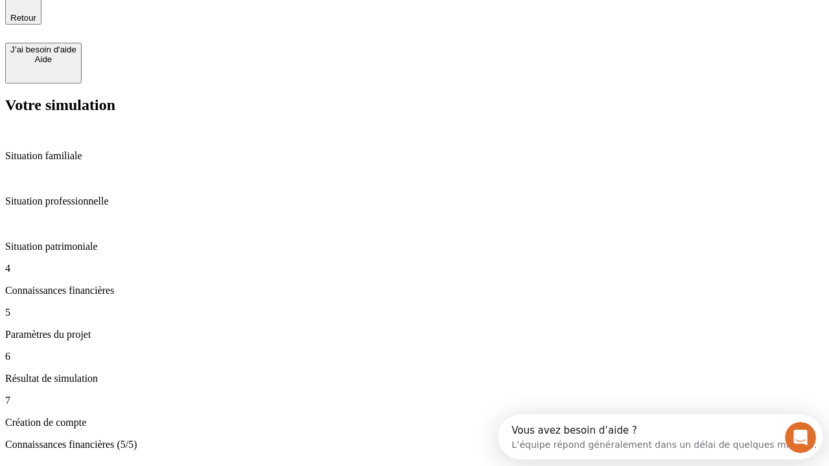 Image resolution: width=829 pixels, height=466 pixels. Describe the element at coordinates (166, 28) in the screenshot. I see `div: L’équipe répond généralement dans un délai de quelques minutes.` at that location.